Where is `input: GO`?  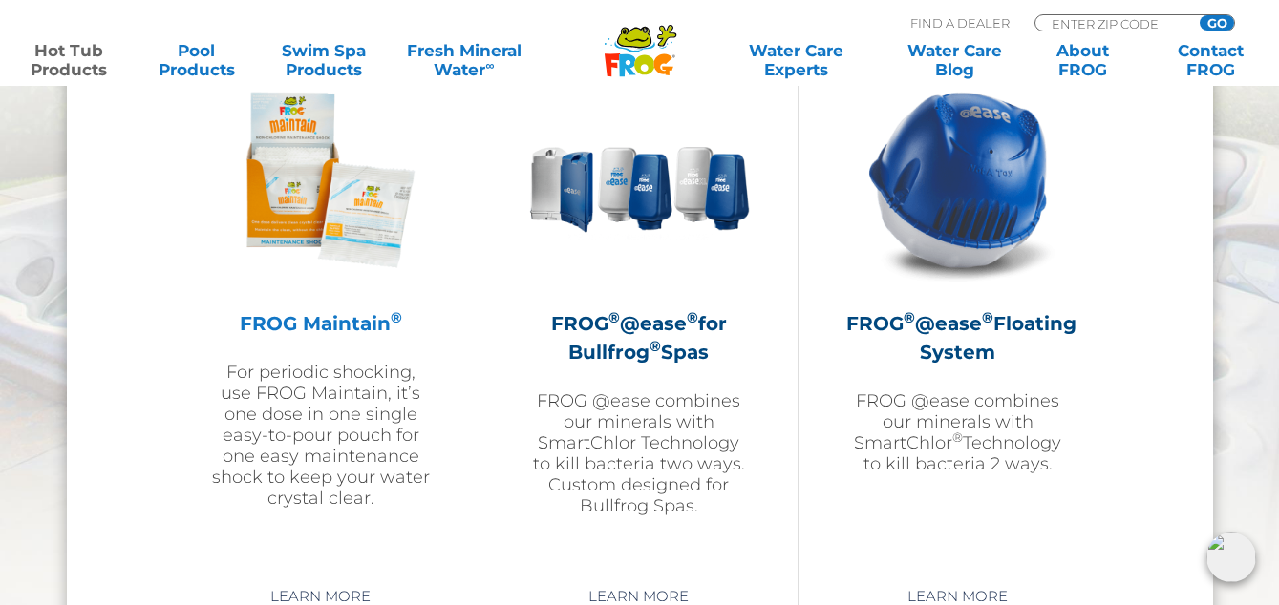 input: GO is located at coordinates (1216, 23).